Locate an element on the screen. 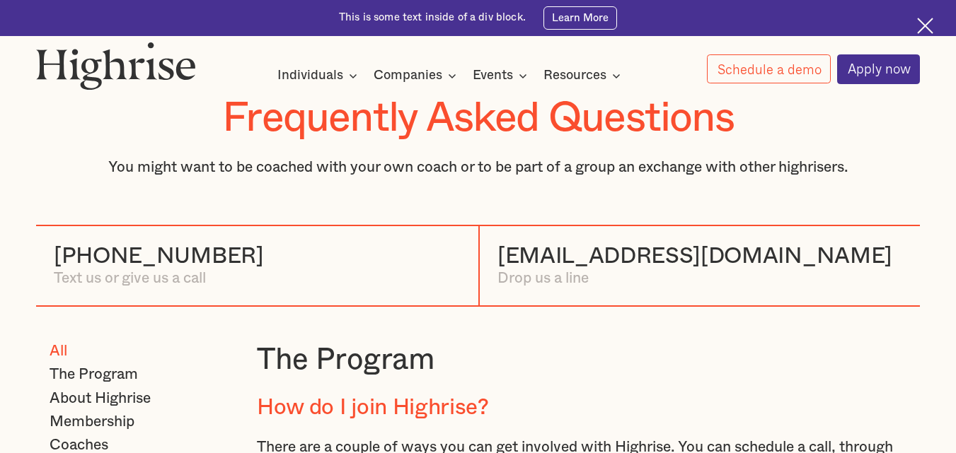 Image resolution: width=956 pixels, height=453 pixels. div: Text us or give us a call is located at coordinates (158, 279).